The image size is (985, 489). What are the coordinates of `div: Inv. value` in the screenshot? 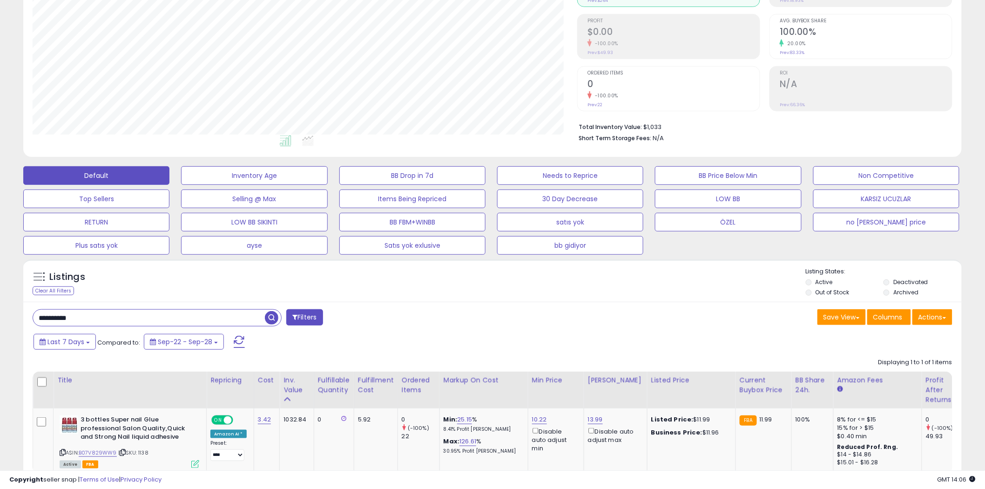 It's located at (297, 385).